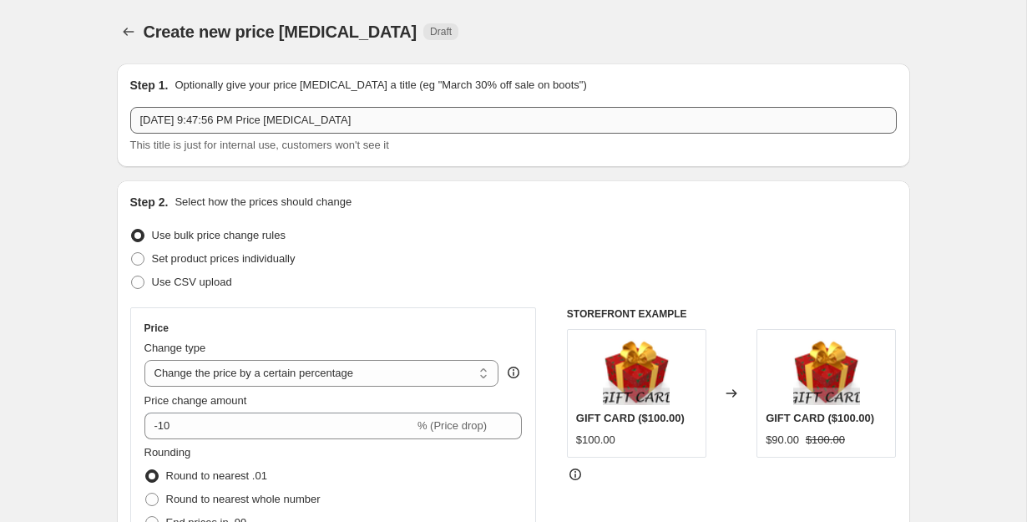  I want to click on span: Change type, so click(175, 347).